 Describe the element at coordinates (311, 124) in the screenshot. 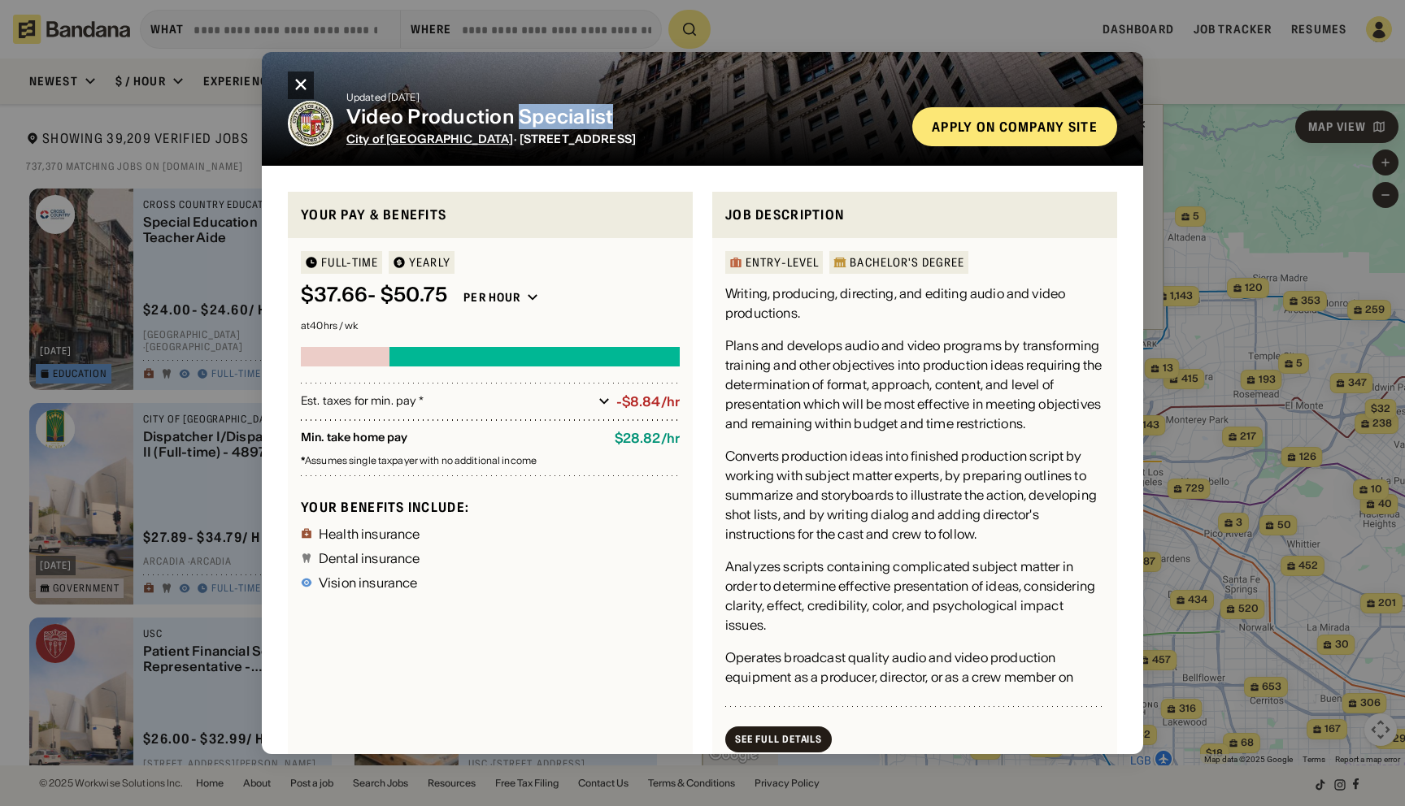

I see `img: City of Los Angeles logo` at that location.